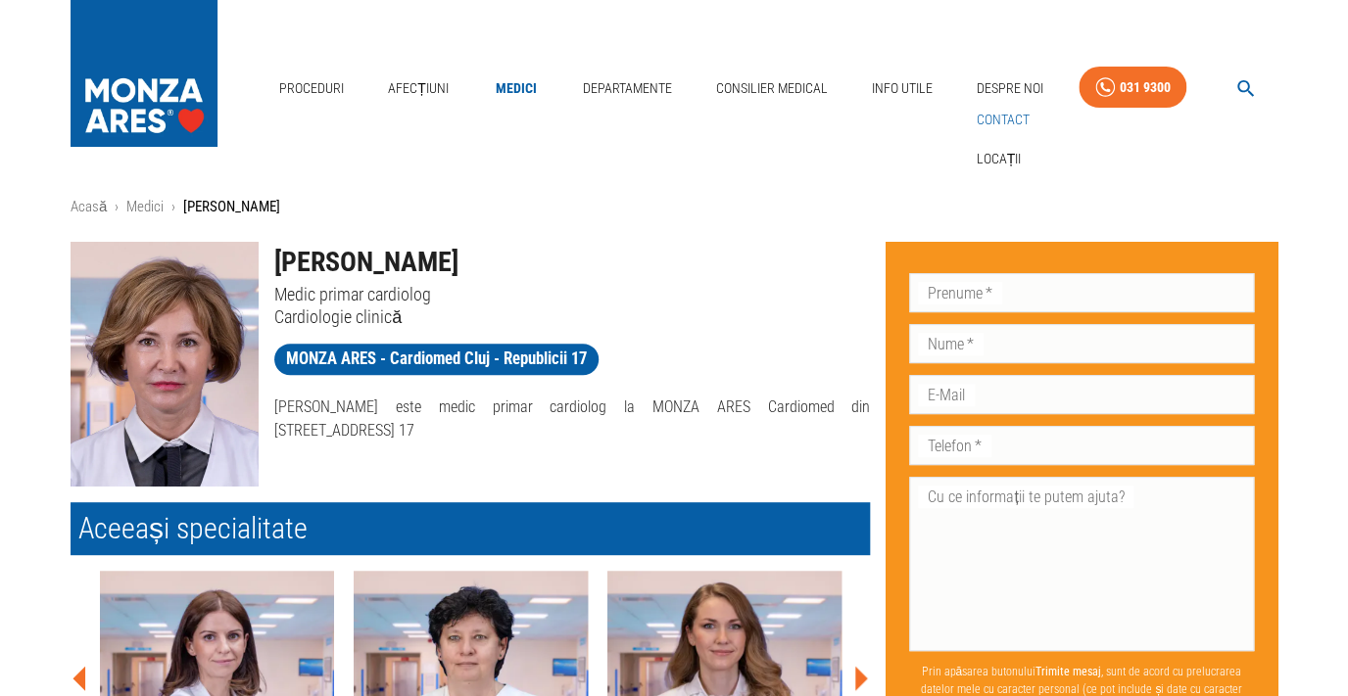 Image resolution: width=1348 pixels, height=696 pixels. What do you see at coordinates (436, 359) in the screenshot?
I see `a: MONZA ARES - Cardiomed Cluj - Republicii 17` at bounding box center [436, 359].